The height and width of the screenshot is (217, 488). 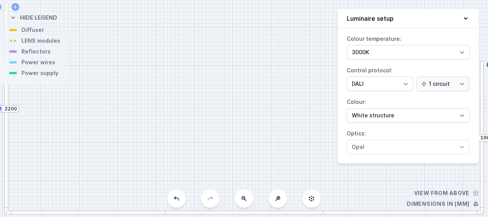 I want to click on label: Control protocol:, so click(x=408, y=78).